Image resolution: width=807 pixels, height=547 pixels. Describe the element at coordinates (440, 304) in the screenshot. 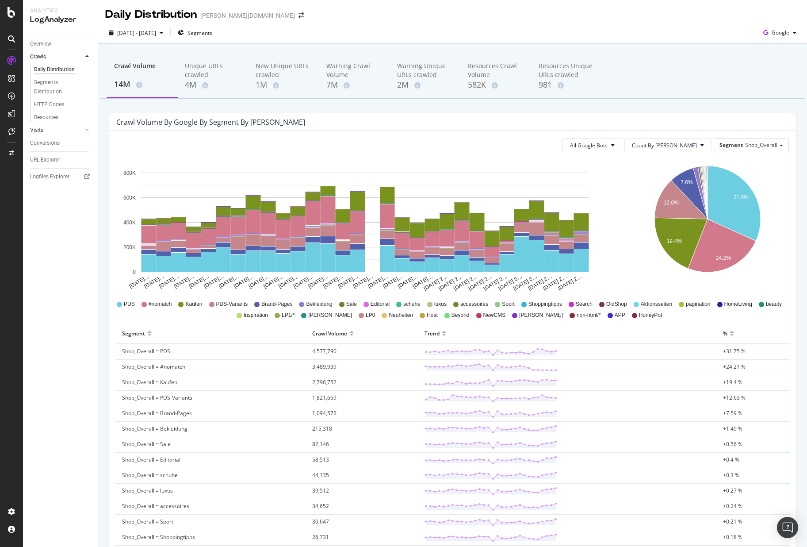

I see `span: luxus` at that location.